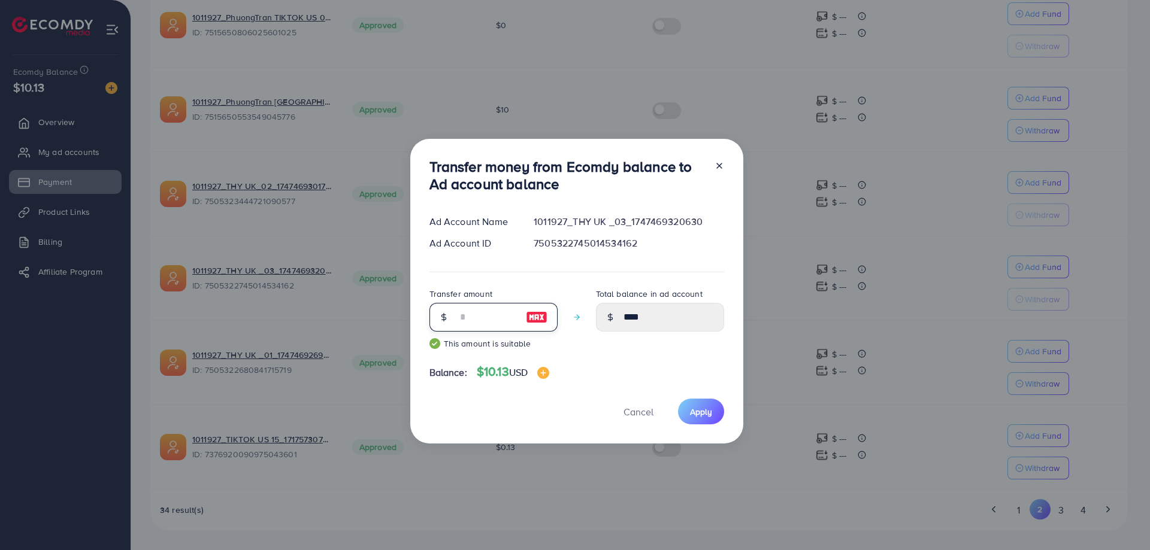  I want to click on label: Total balance in ad account, so click(649, 294).